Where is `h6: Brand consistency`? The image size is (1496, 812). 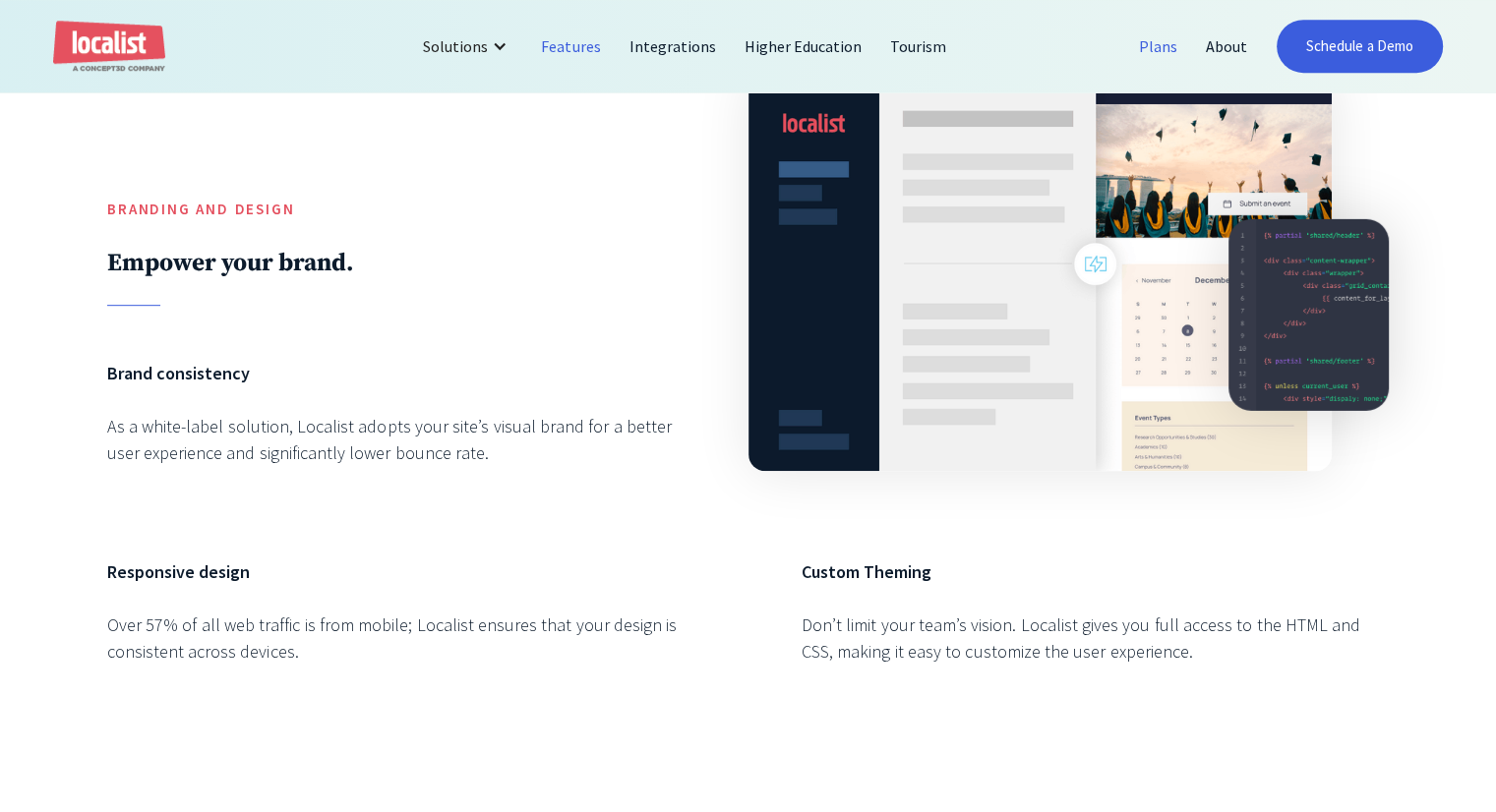 h6: Brand consistency is located at coordinates (401, 373).